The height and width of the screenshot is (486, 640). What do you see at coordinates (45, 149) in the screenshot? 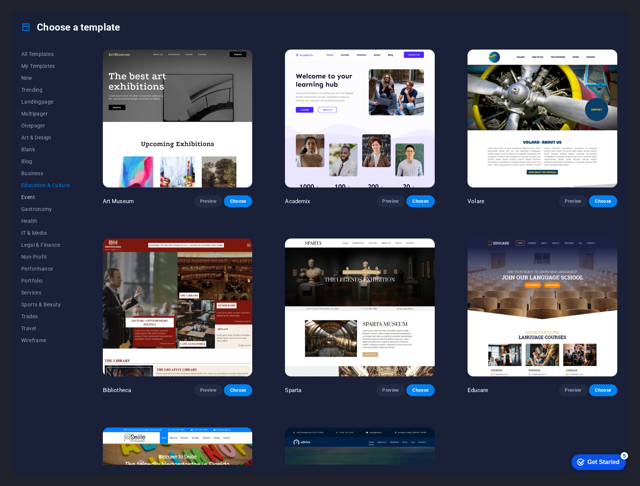
I see `button: Blank` at bounding box center [45, 149].